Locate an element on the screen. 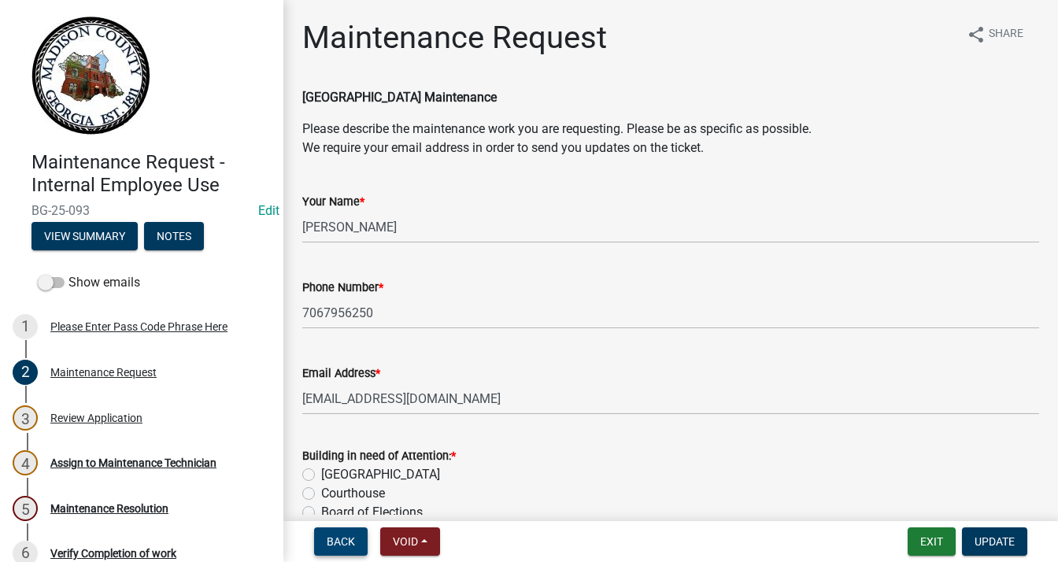 The height and width of the screenshot is (562, 1058). div: Assign to Maintenance Technician is located at coordinates (133, 463).